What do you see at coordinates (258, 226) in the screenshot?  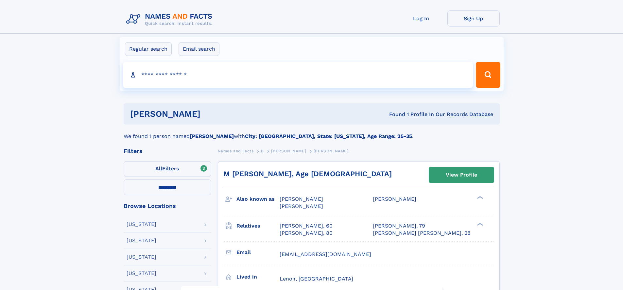 I see `h3: Relatives` at bounding box center [258, 226].